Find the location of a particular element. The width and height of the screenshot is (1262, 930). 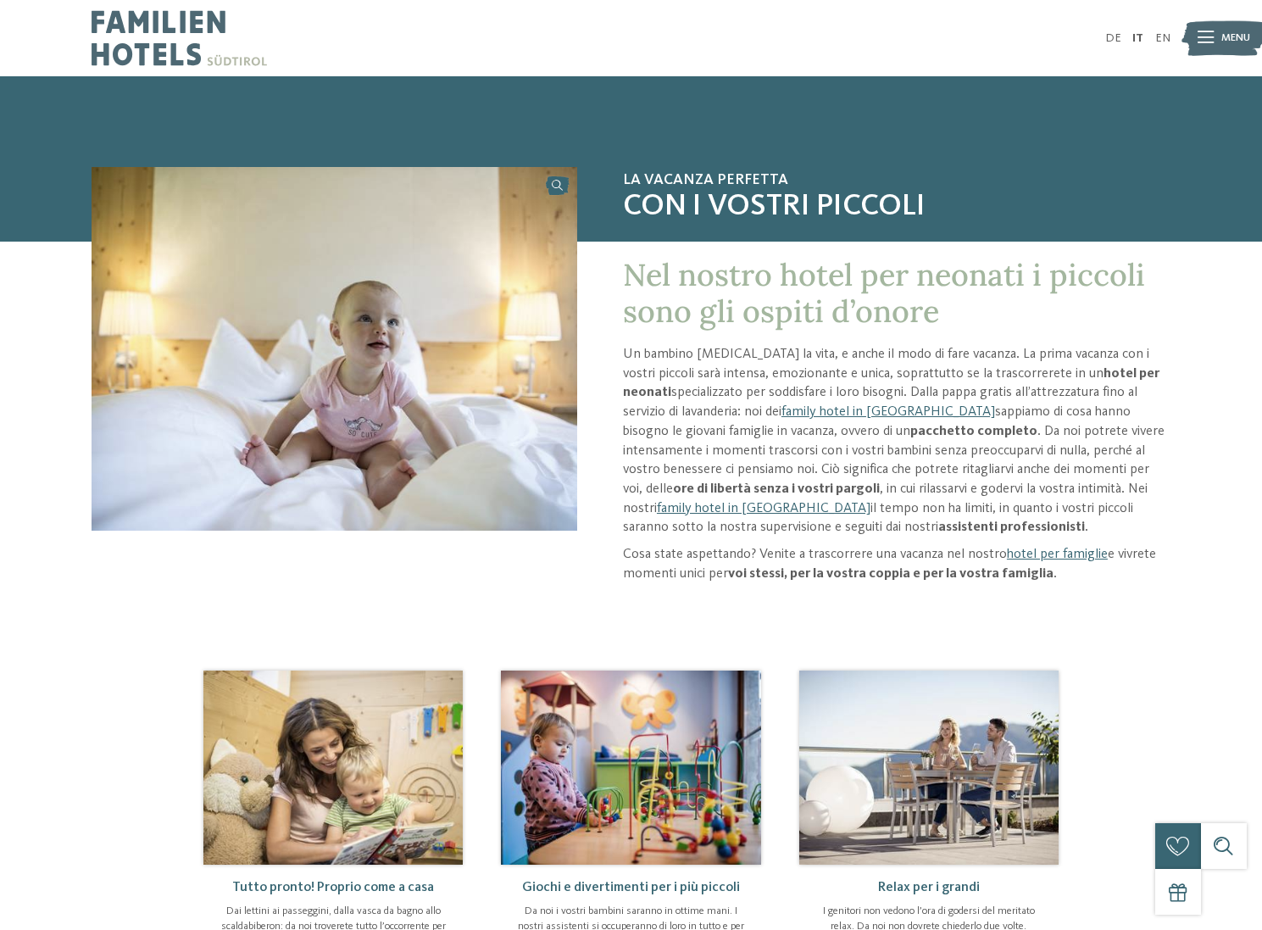

span: Menu is located at coordinates (1236, 38).